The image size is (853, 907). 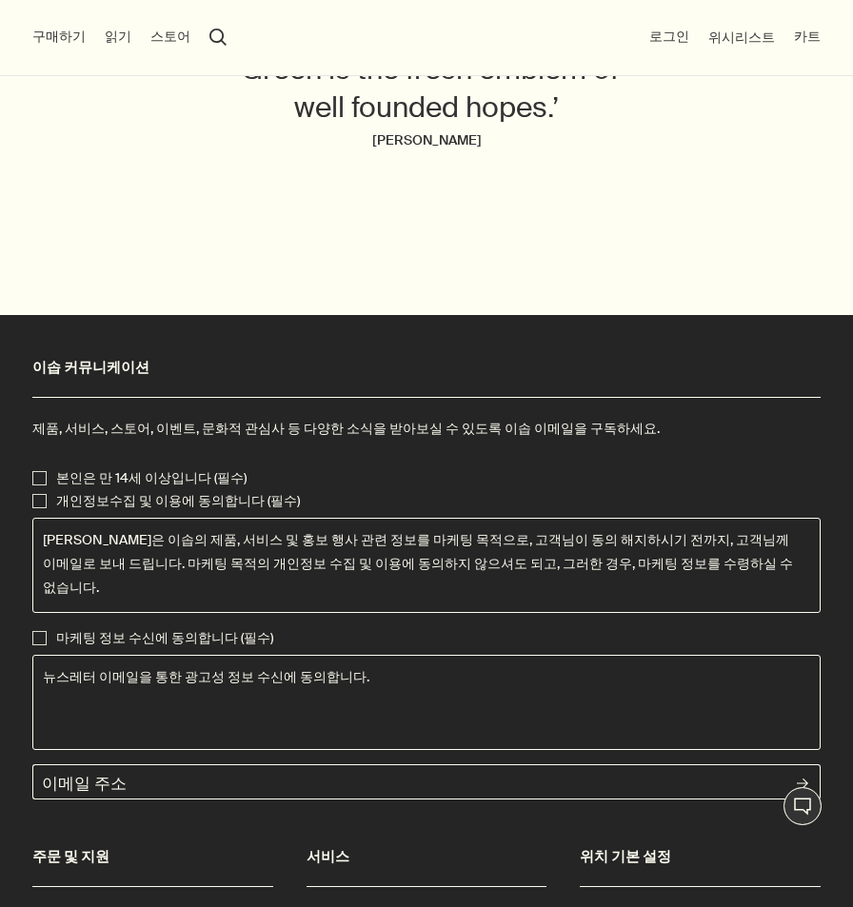 What do you see at coordinates (165, 639) in the screenshot?
I see `p: 마케팅 정보 수신에 동의합니다 (필수)` at bounding box center [165, 639].